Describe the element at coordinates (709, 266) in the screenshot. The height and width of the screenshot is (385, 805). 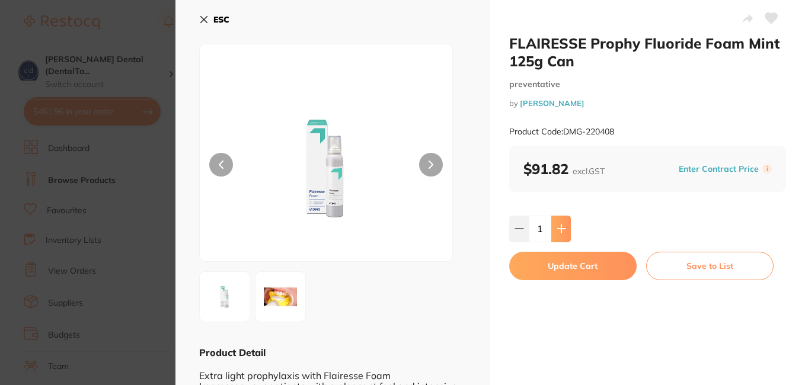
I see `button: Save to List` at that location.